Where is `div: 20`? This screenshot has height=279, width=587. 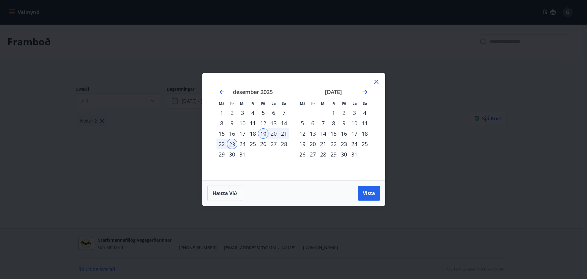 div: 20 is located at coordinates (313, 144).